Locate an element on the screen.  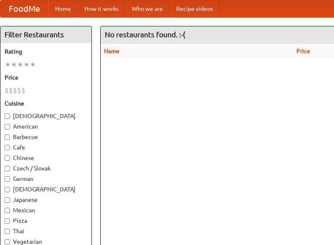
label: American is located at coordinates (46, 126).